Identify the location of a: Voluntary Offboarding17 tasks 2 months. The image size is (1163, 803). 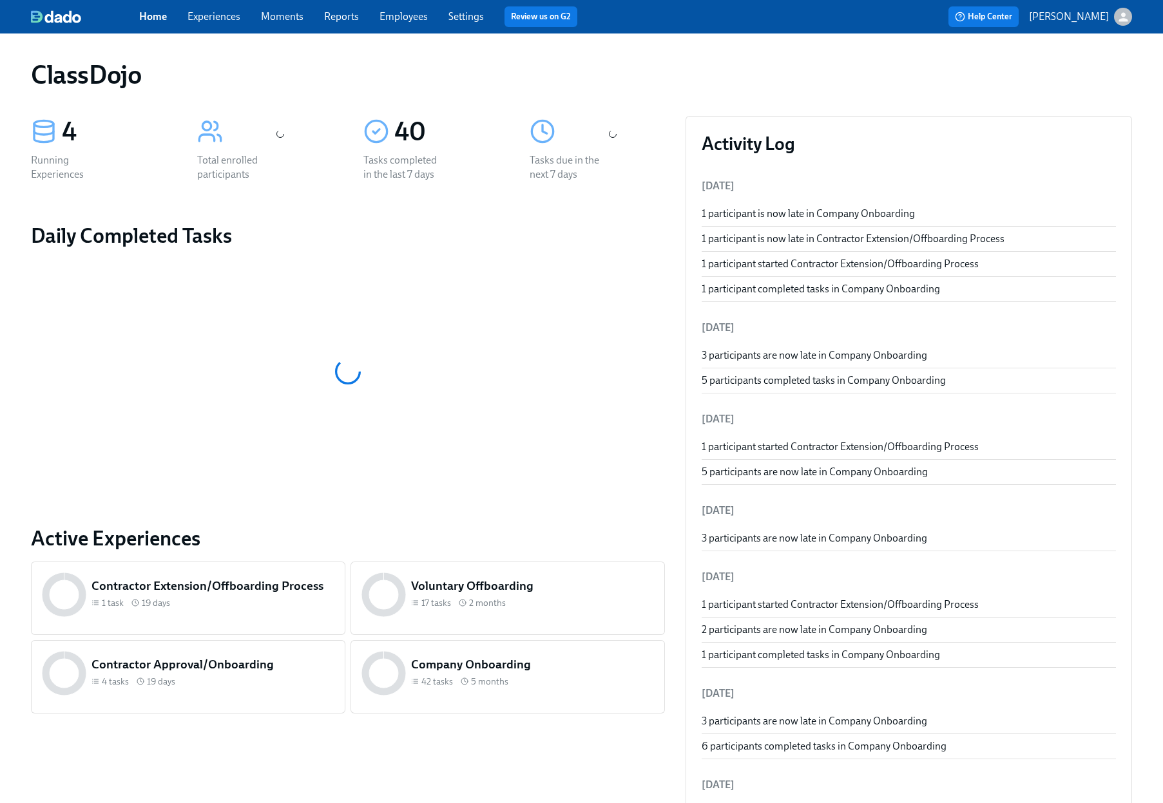
(508, 598).